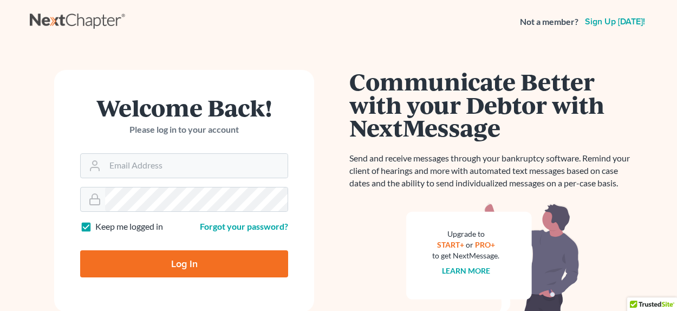  Describe the element at coordinates (244, 226) in the screenshot. I see `a: Forgot your password?` at that location.